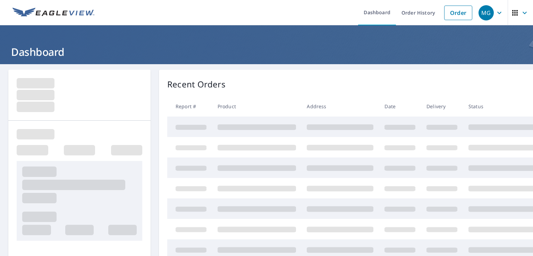  Describe the element at coordinates (197, 84) in the screenshot. I see `p: Recent Orders` at that location.